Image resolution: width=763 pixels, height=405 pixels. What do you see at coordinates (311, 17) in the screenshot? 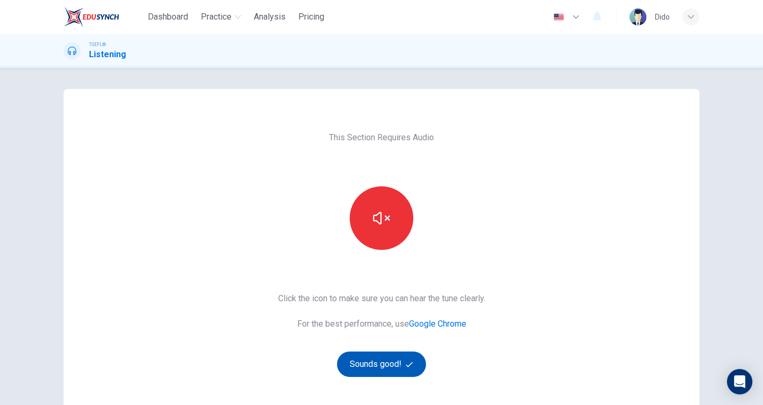
I see `button: Pricing` at bounding box center [311, 17].